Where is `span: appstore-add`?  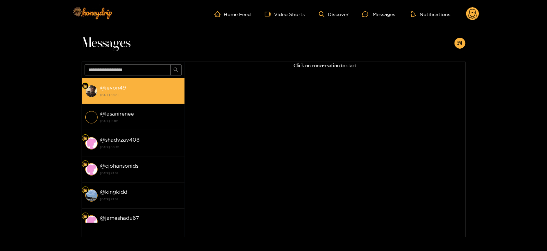 span: appstore-add is located at coordinates (460, 43).